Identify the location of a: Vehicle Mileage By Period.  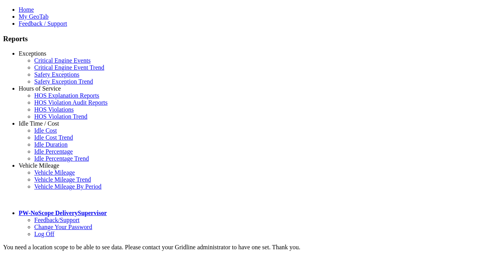
(68, 187).